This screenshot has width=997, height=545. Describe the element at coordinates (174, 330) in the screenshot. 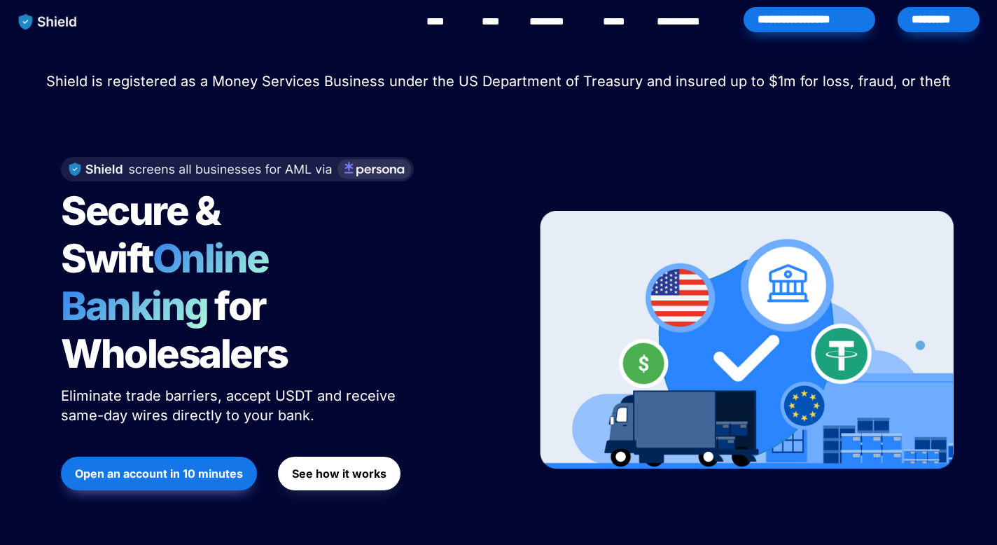

I see `span: for Wholesalers` at that location.